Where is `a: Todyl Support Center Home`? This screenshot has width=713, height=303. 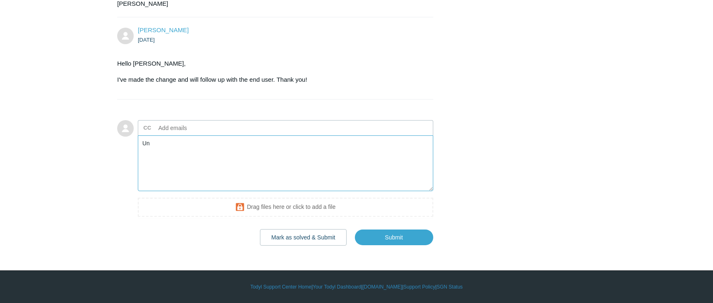 a: Todyl Support Center Home is located at coordinates (281, 287).